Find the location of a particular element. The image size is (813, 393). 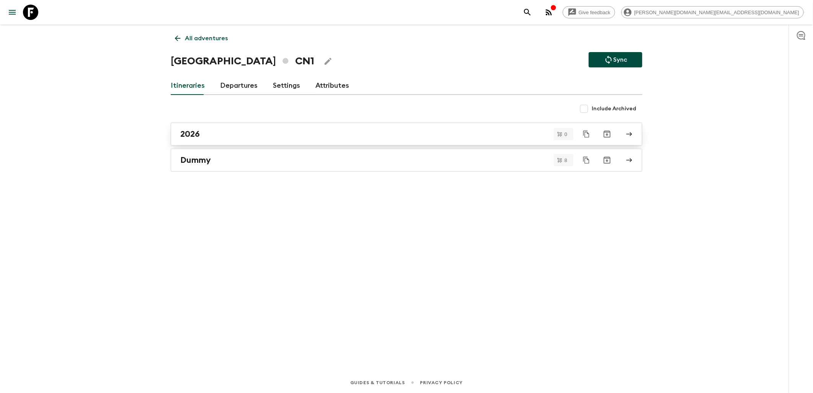

button: Sync adventure departures to the booking engine is located at coordinates (616, 60).